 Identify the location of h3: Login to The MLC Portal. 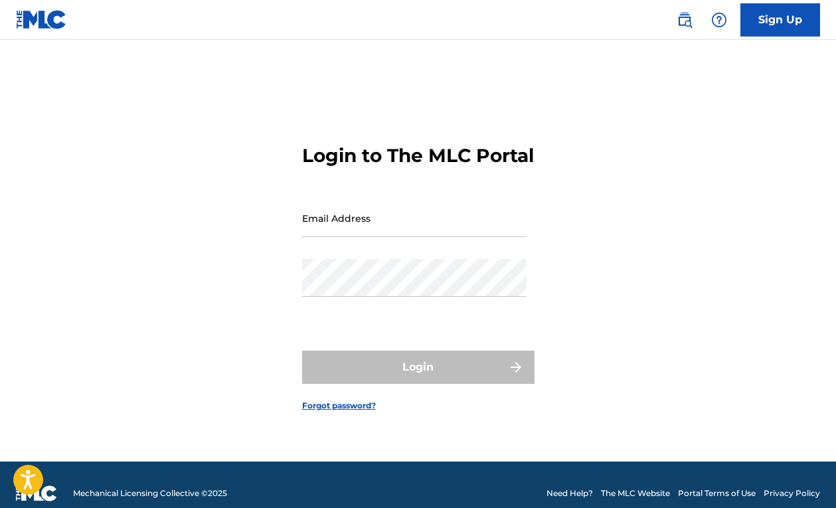
(418, 155).